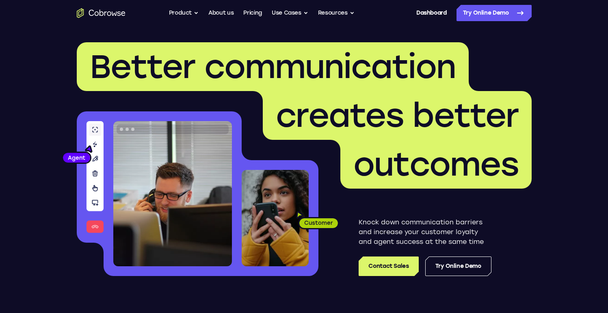  I want to click on button: Resources, so click(336, 13).